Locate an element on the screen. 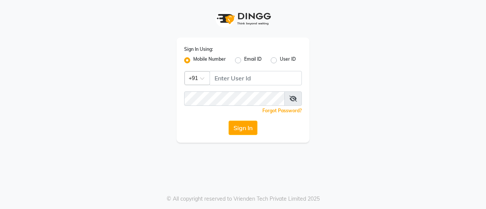 Image resolution: width=486 pixels, height=209 pixels. img: logo1.svg is located at coordinates (243, 19).